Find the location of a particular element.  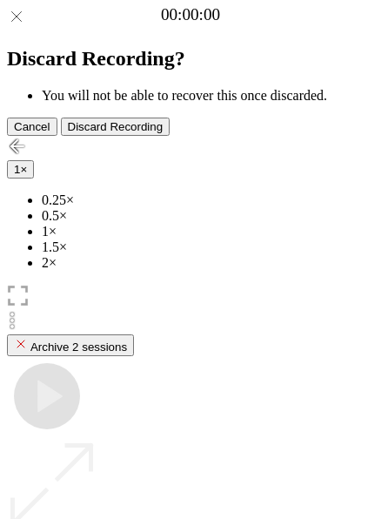

div: Archive 2 sessions is located at coordinates (71, 345).